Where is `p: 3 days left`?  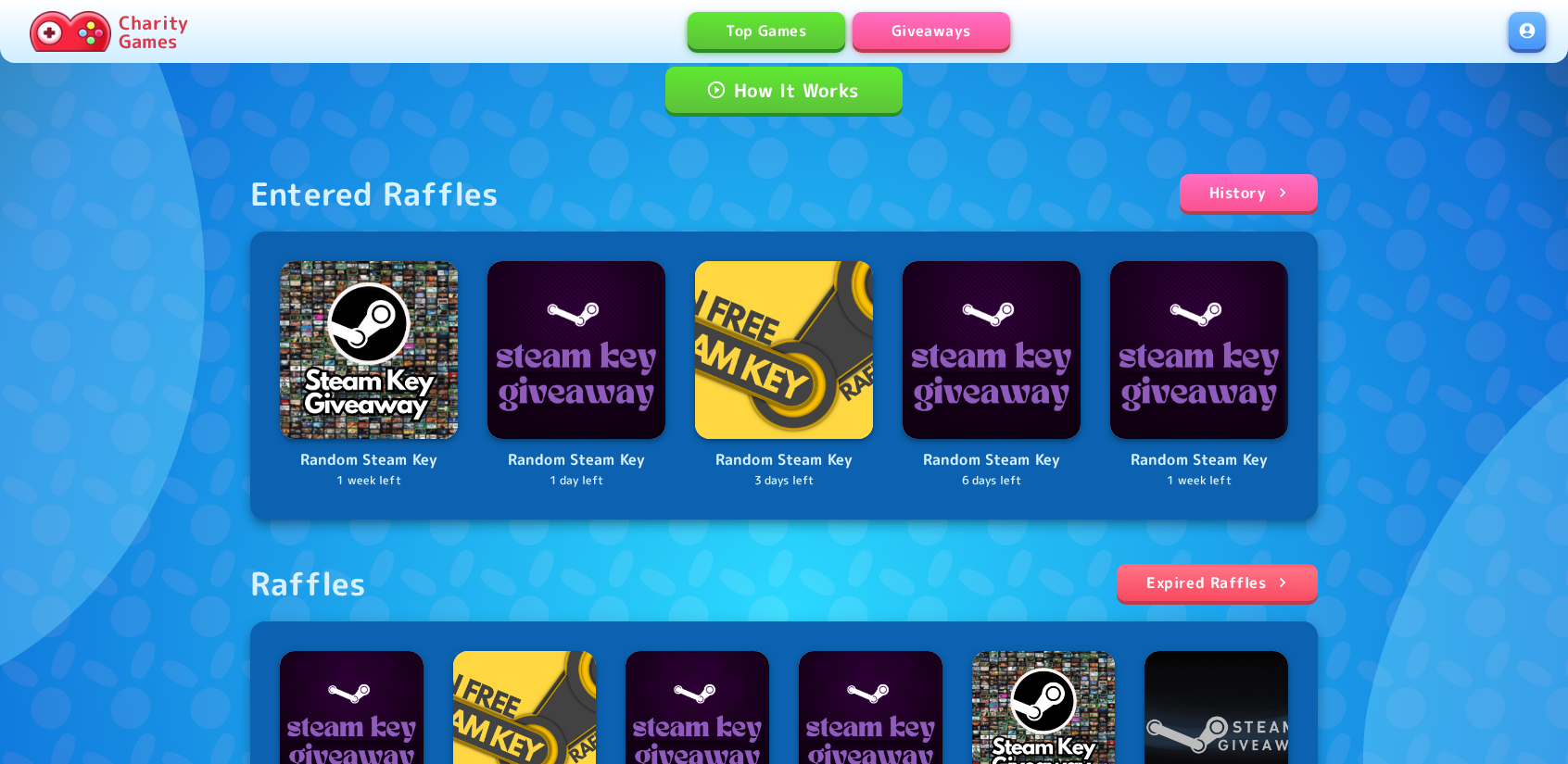
p: 3 days left is located at coordinates (784, 481).